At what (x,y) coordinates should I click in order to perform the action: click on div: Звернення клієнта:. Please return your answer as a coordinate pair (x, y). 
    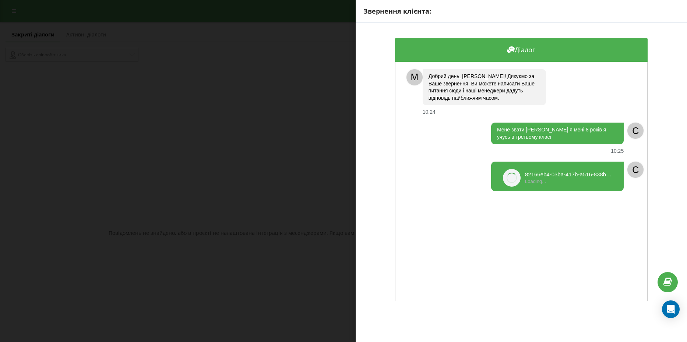
    Looking at the image, I should click on (521, 11).